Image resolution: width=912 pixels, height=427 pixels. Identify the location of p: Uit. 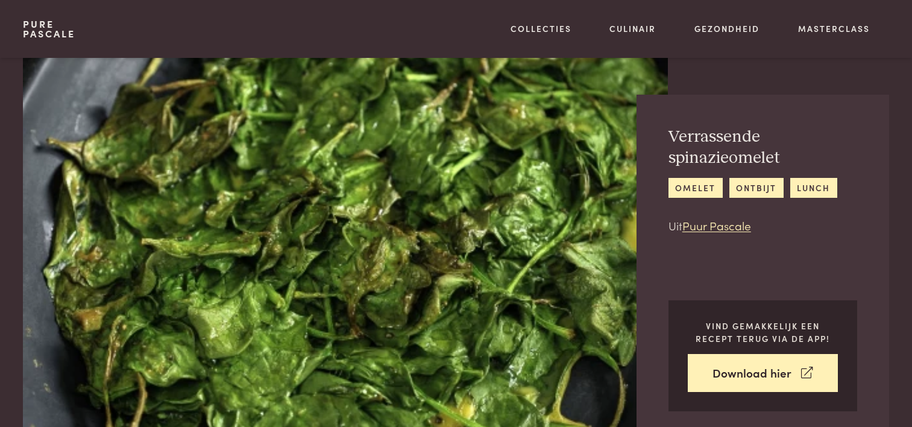
(762, 225).